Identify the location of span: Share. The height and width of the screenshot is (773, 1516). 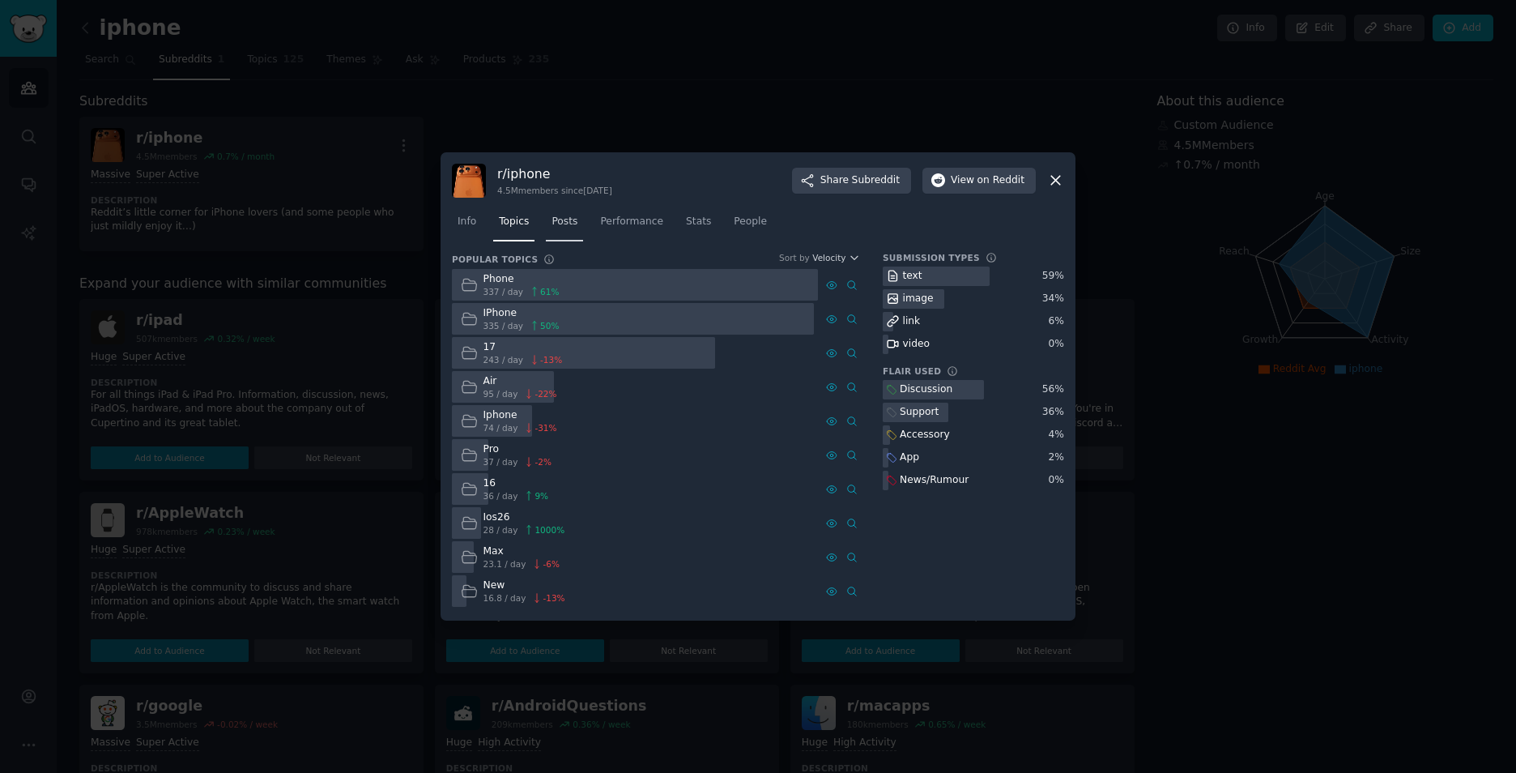
(860, 181).